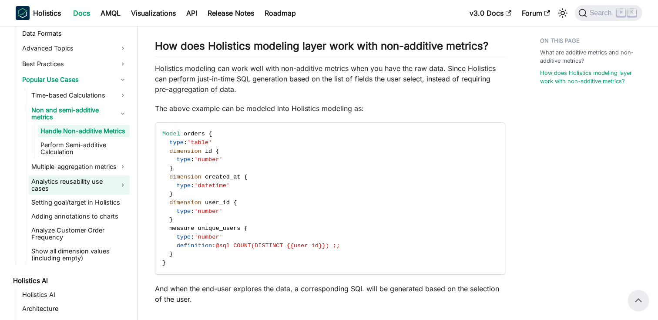  What do you see at coordinates (223, 177) in the screenshot?
I see `span: created_at` at bounding box center [223, 177].